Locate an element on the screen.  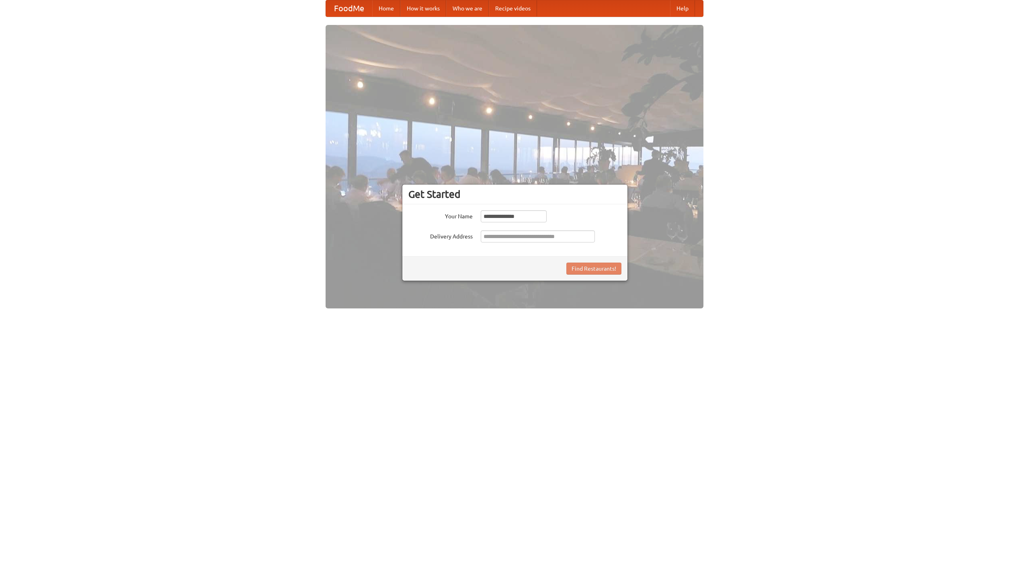
a: How it works is located at coordinates (423, 8).